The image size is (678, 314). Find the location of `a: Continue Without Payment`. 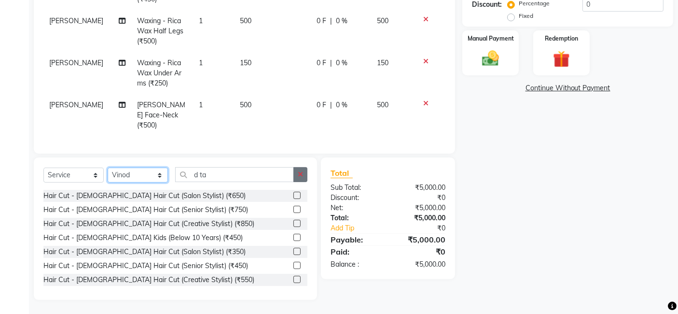

a: Continue Without Payment is located at coordinates (568, 88).